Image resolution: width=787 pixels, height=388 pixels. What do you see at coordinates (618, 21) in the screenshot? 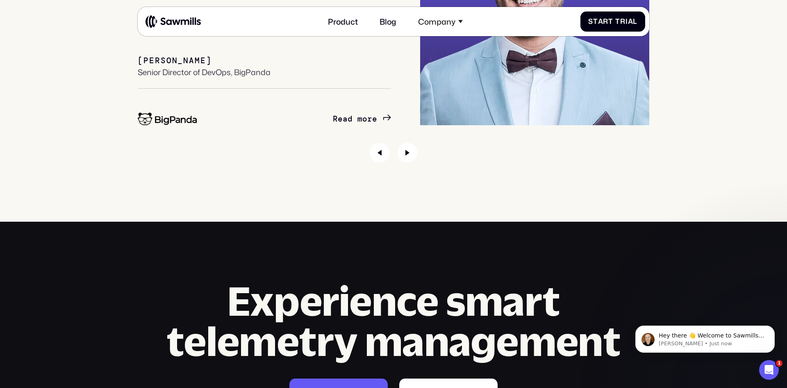
I see `span: T` at bounding box center [618, 21].